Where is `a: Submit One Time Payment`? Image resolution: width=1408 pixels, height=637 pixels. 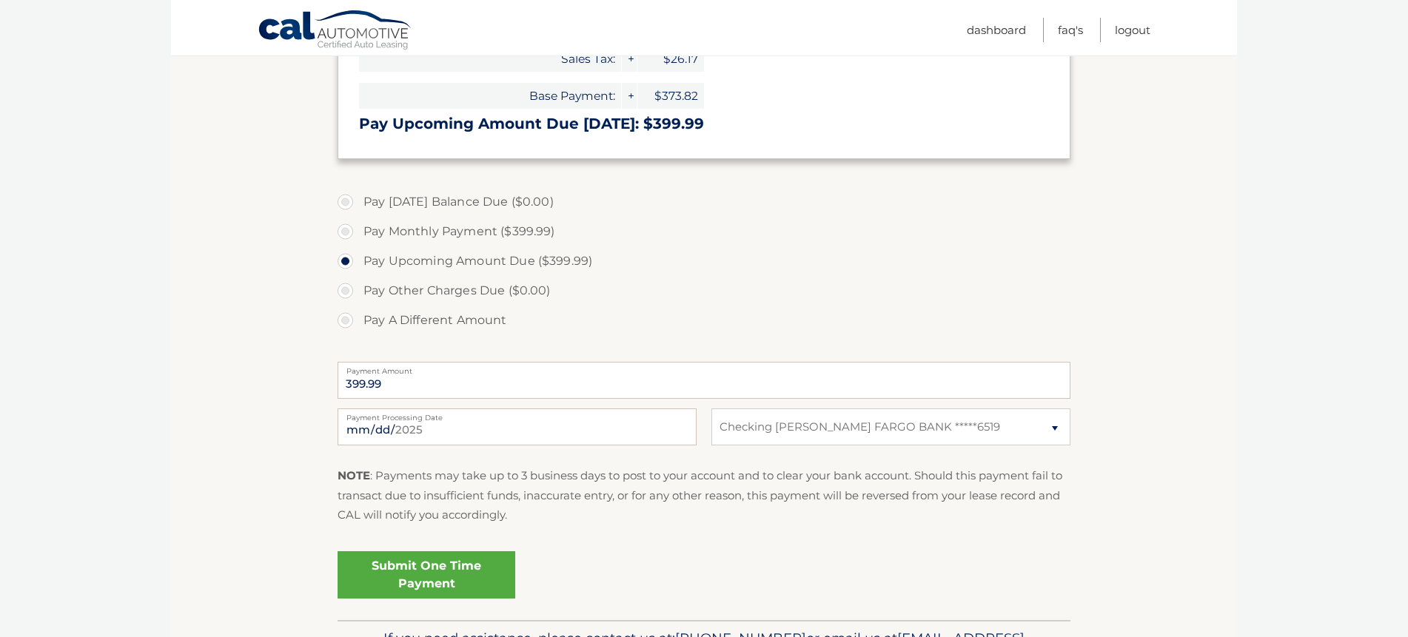 a: Submit One Time Payment is located at coordinates (426, 575).